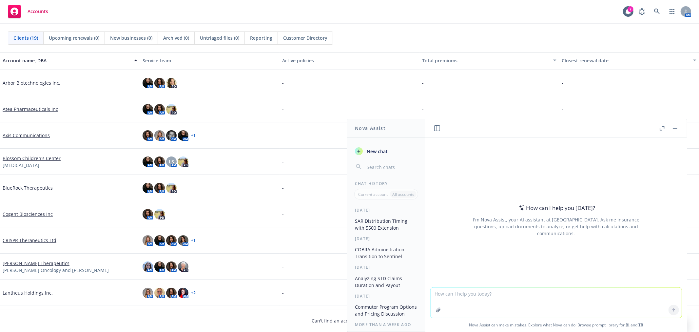 Image resolution: width=699 pixels, height=332 pixels. I want to click on a: BlueRock Therapeutics, so click(28, 188).